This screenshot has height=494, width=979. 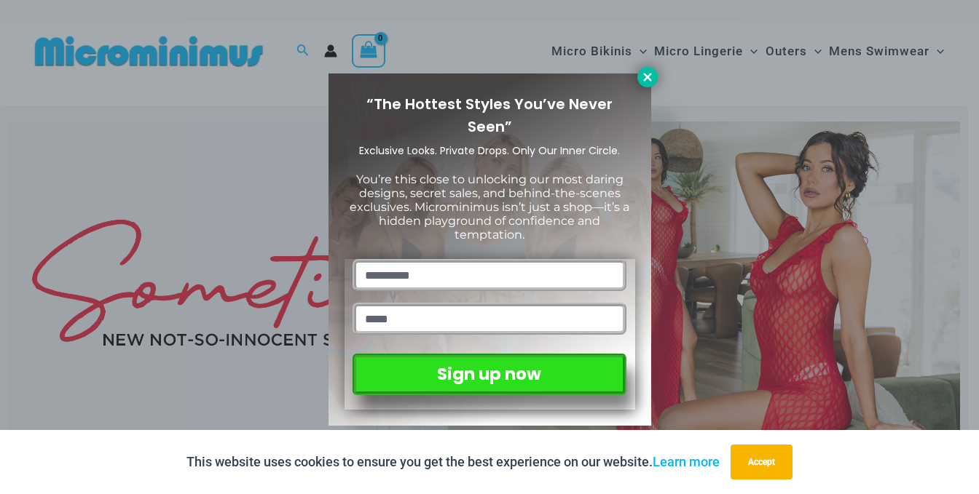 What do you see at coordinates (761, 462) in the screenshot?
I see `button: Accept` at bounding box center [761, 462].